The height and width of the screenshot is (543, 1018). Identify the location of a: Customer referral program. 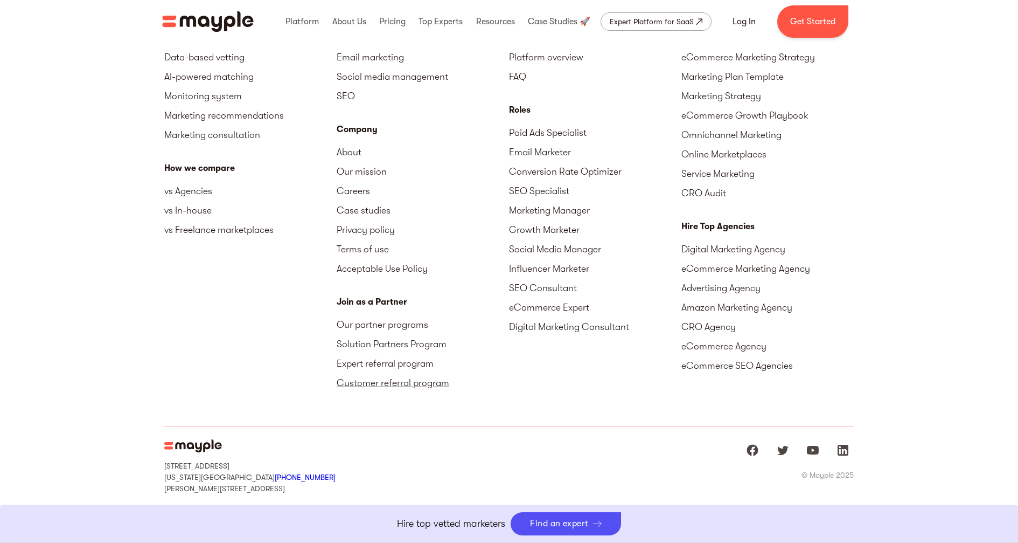
(423, 383).